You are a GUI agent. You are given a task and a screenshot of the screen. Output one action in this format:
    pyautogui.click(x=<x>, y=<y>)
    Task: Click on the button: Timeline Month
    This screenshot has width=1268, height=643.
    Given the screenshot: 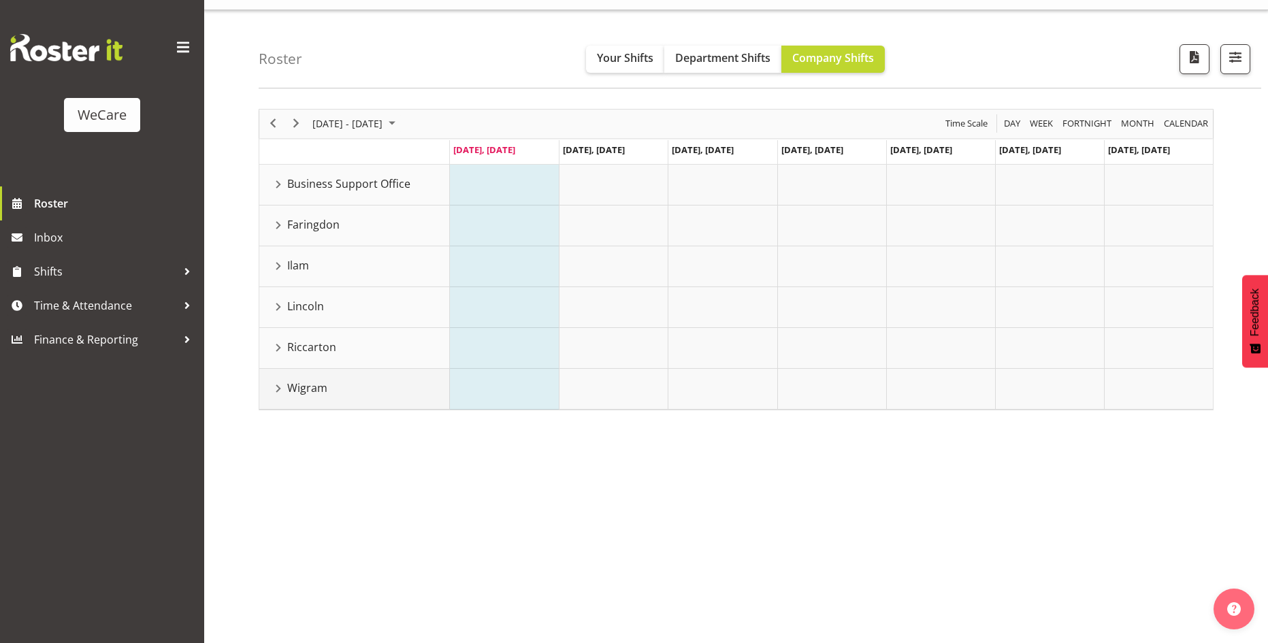 What is the action you would take?
    pyautogui.click(x=1138, y=123)
    